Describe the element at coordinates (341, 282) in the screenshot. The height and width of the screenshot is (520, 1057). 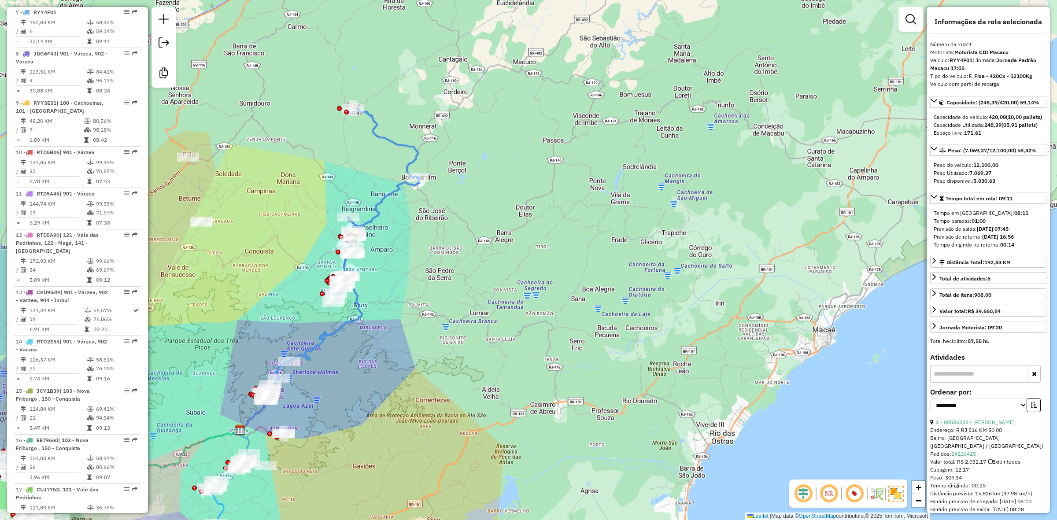
I see `div: Atividade não roteirizada - WILBER MAGNO DA COST` at that location.